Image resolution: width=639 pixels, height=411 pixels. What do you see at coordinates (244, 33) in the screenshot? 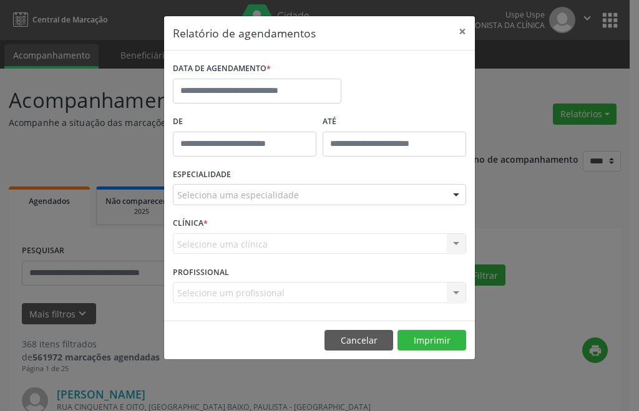
I see `h5: Relatório de agendamentos` at bounding box center [244, 33].